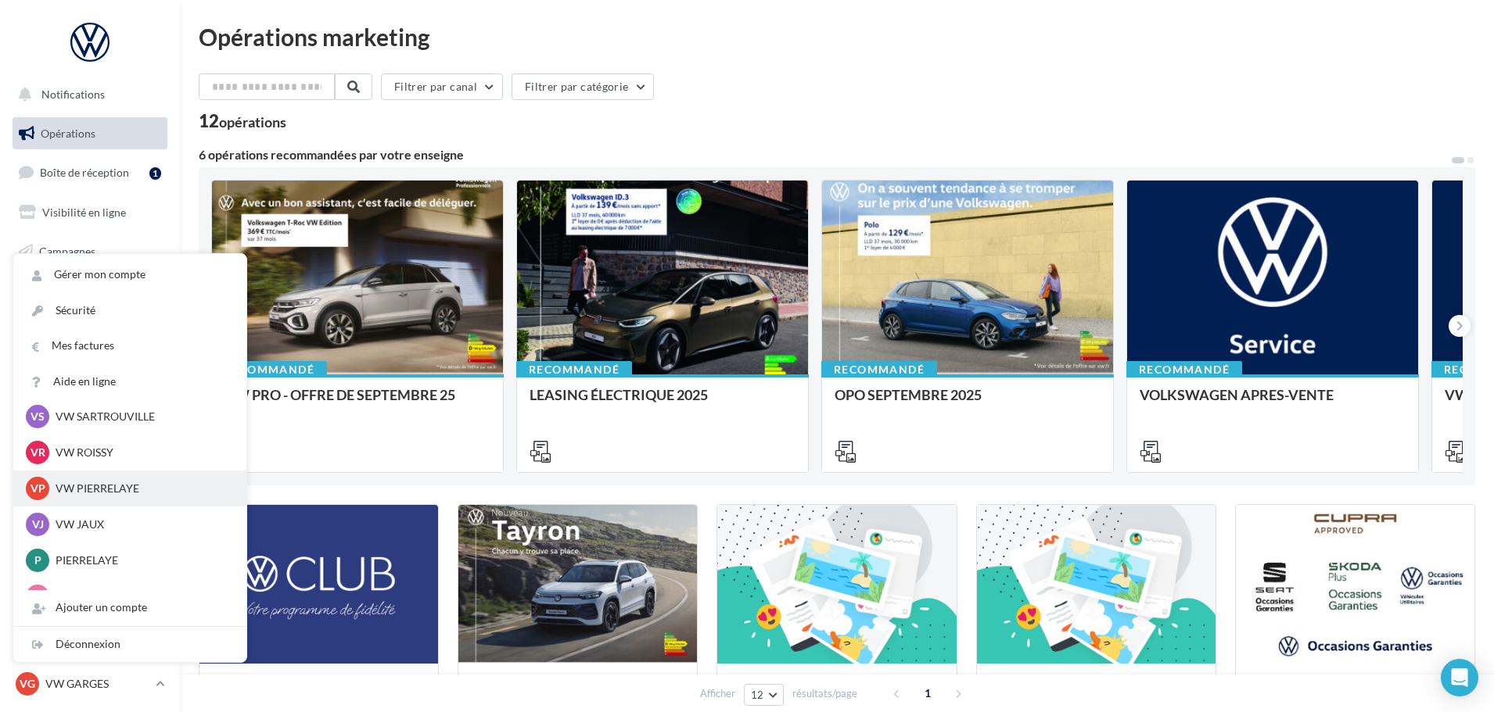 The image size is (1494, 712). What do you see at coordinates (97, 684) in the screenshot?
I see `p: VW GARGES` at bounding box center [97, 684].